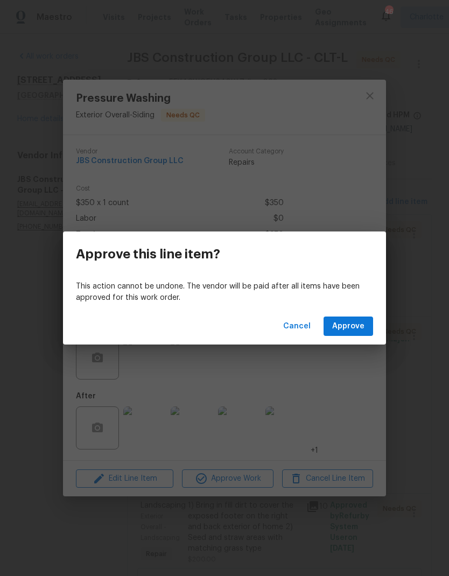 This screenshot has height=576, width=449. What do you see at coordinates (348, 326) in the screenshot?
I see `span: Approve` at bounding box center [348, 326].